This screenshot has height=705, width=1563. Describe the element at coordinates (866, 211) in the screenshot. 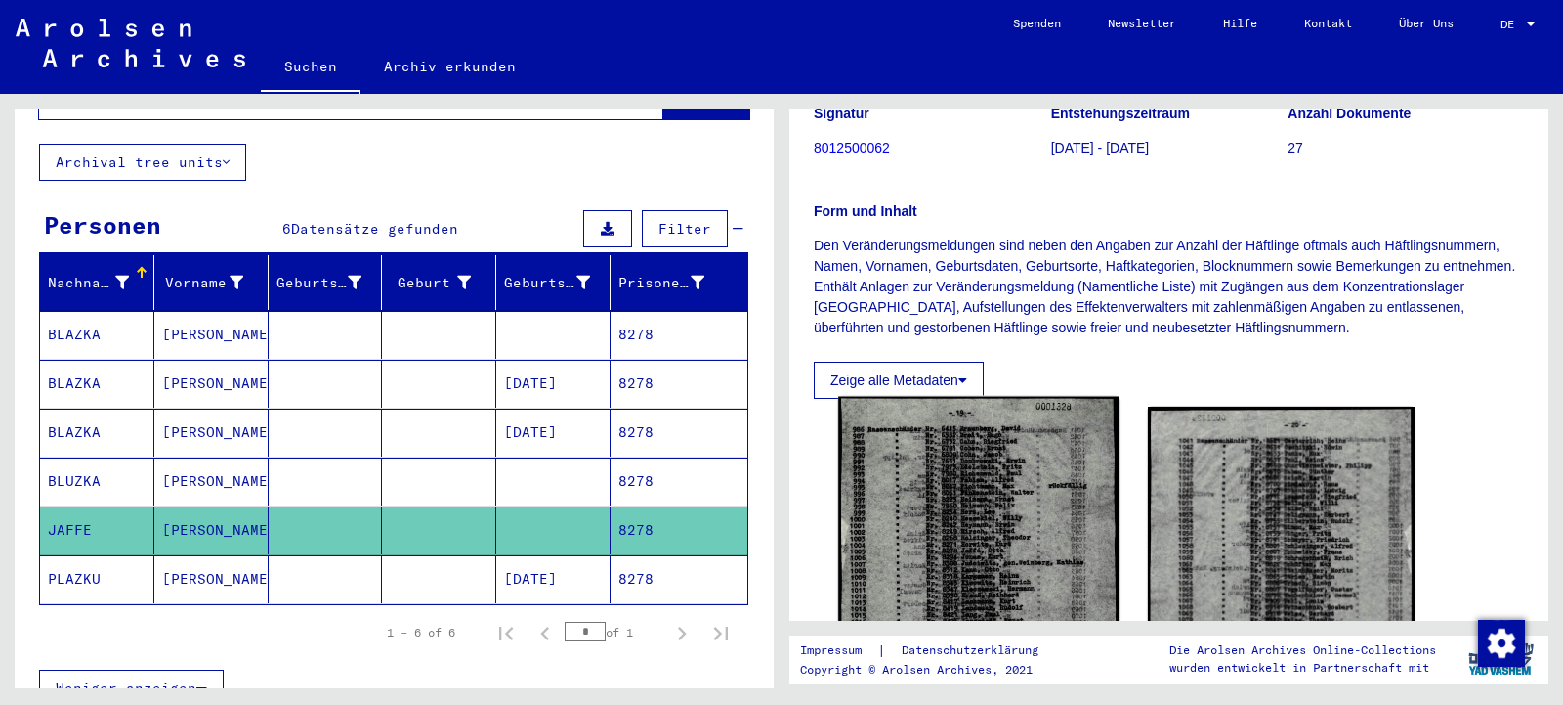

I see `b: Form und Inhalt` at that location.